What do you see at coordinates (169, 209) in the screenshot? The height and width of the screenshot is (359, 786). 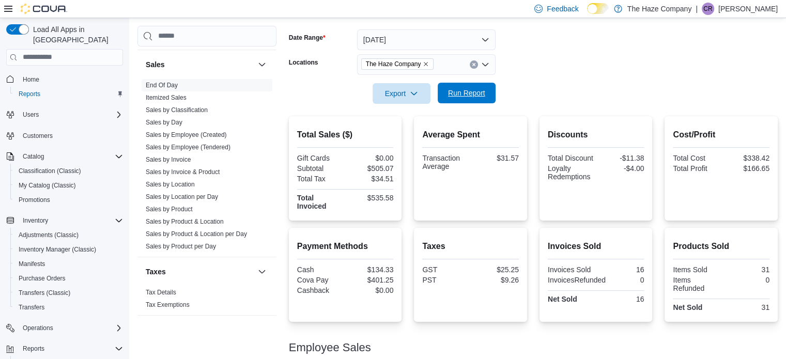 I see `a: Sales by Product` at bounding box center [169, 209].